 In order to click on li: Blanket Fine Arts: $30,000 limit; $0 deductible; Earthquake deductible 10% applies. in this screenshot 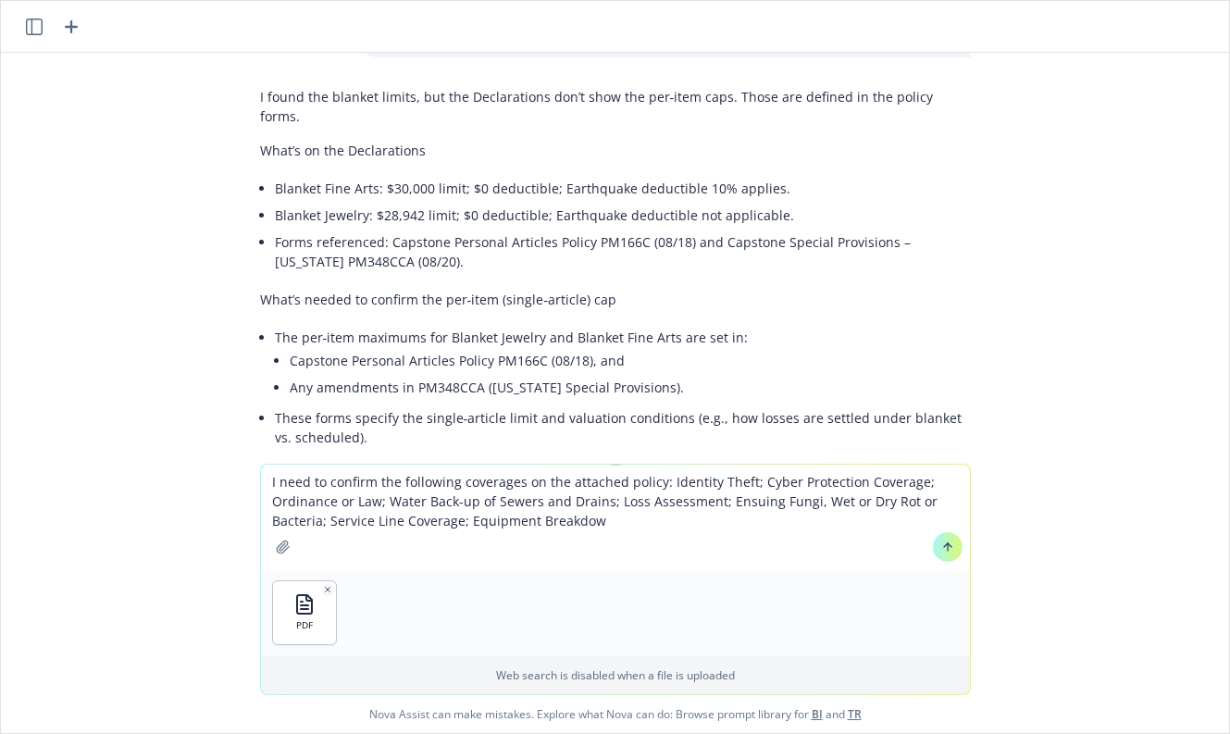, I will do `click(623, 188)`.